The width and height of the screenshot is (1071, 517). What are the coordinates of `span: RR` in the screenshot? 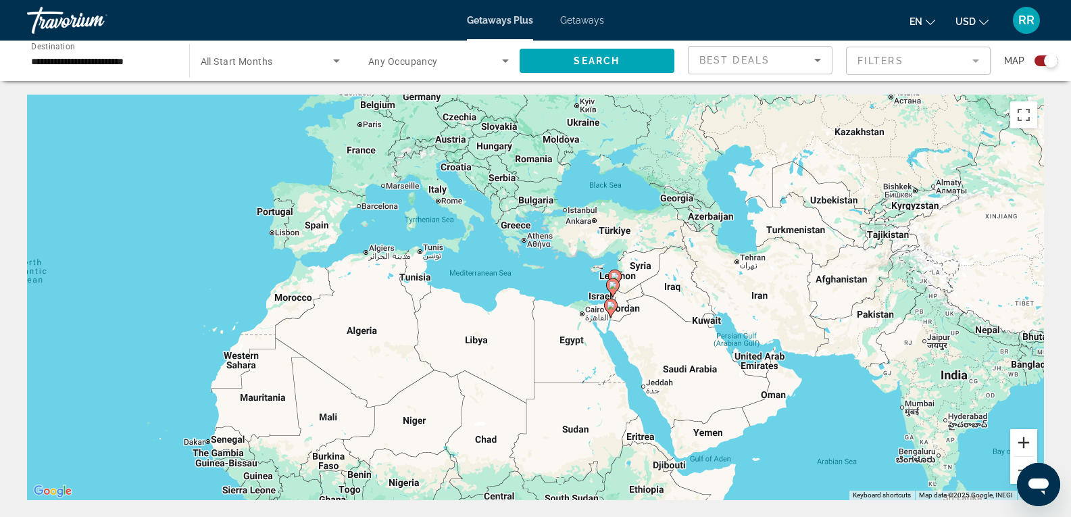 It's located at (1026, 20).